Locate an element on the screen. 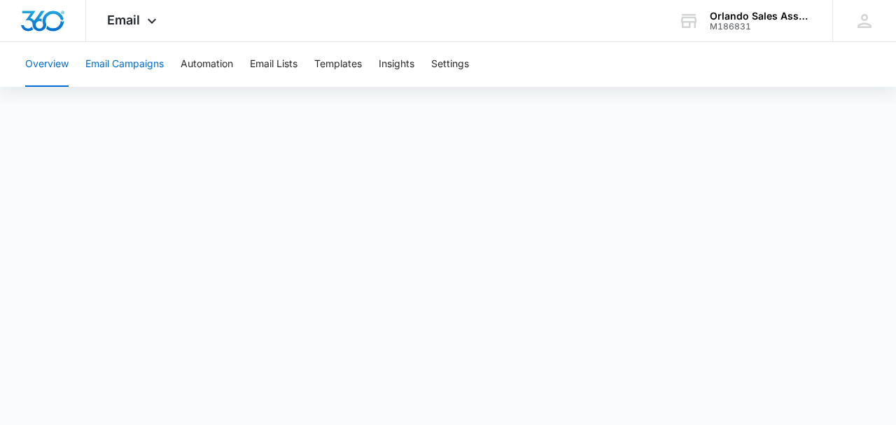 The image size is (896, 425). div: account id is located at coordinates (761, 27).